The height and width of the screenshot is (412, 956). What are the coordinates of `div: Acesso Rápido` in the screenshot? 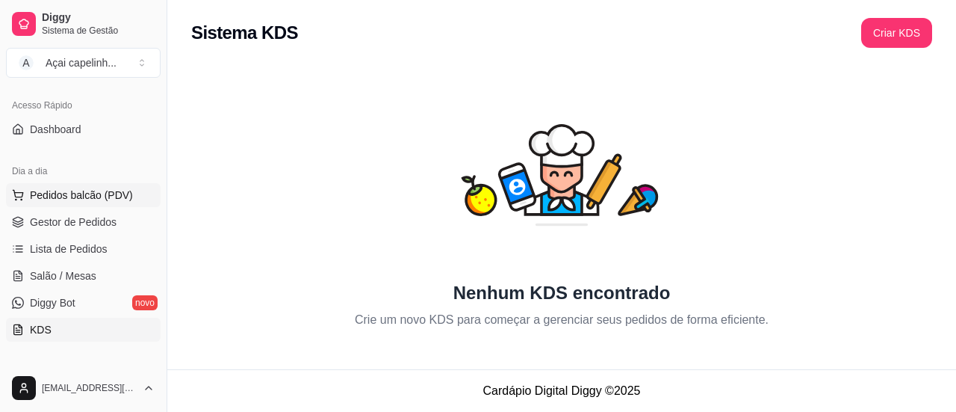 It's located at (83, 105).